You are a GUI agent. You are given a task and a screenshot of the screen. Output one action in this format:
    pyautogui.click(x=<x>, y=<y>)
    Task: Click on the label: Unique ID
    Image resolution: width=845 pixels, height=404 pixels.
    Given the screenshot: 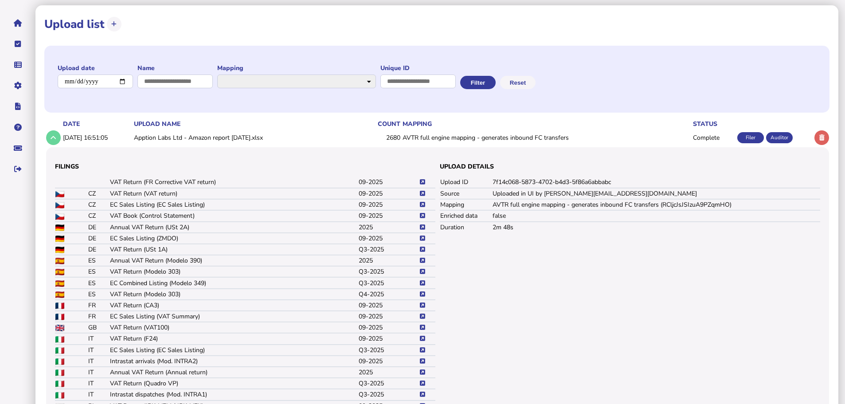 What is the action you would take?
    pyautogui.click(x=418, y=68)
    